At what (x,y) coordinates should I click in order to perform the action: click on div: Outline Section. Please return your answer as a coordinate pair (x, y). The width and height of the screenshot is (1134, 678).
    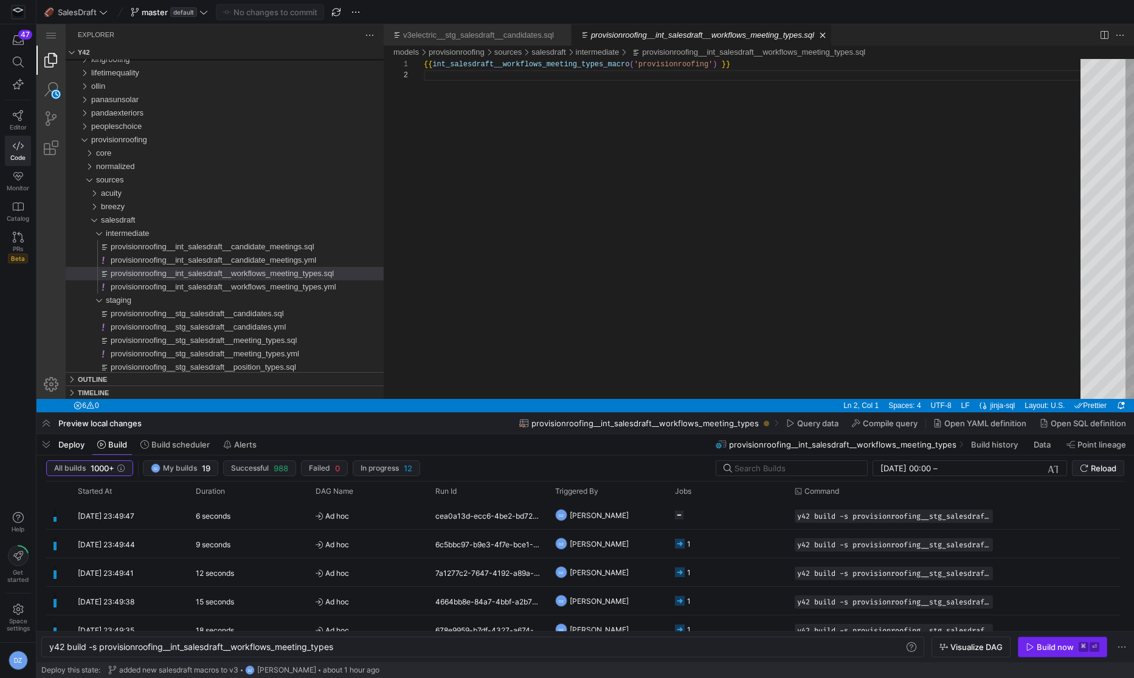
    Looking at the image, I should click on (188, 354).